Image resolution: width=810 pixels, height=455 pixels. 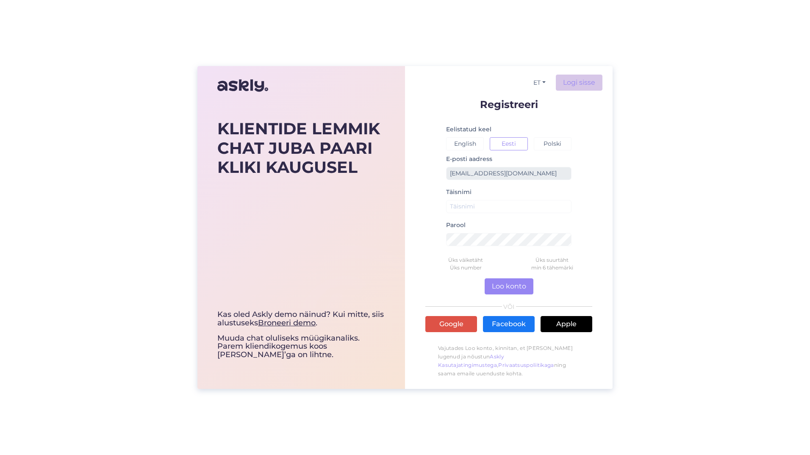 What do you see at coordinates (509, 206) in the screenshot?
I see `input: Täisnimi` at bounding box center [509, 206].